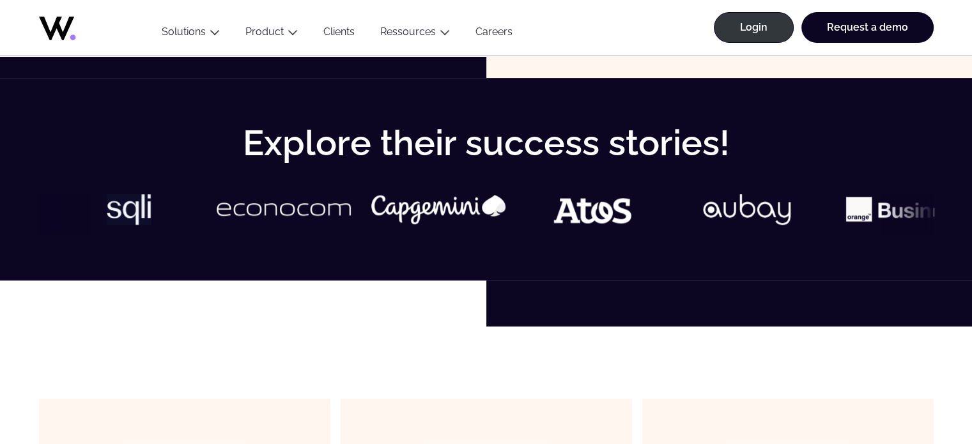 This screenshot has height=444, width=972. What do you see at coordinates (264, 31) in the screenshot?
I see `a: Product` at bounding box center [264, 31].